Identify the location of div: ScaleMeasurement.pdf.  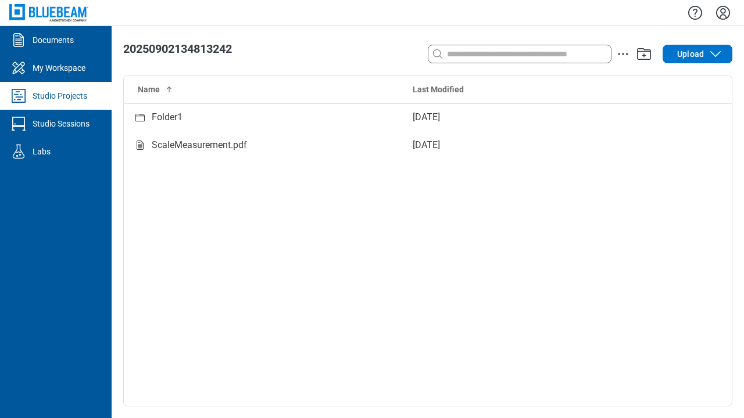
(199, 145).